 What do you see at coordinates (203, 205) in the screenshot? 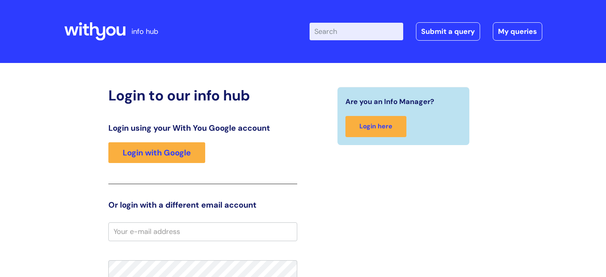
I see `h3: Or login with a different email account` at bounding box center [203, 205].